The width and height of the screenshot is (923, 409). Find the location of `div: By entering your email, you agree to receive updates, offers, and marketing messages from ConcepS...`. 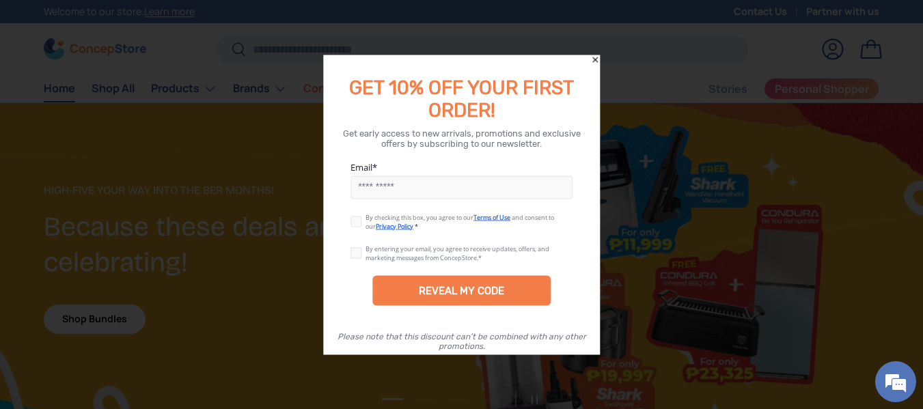

div: By entering your email, you agree to receive updates, offers, and marketing messages from ConcepS... is located at coordinates (457, 253).